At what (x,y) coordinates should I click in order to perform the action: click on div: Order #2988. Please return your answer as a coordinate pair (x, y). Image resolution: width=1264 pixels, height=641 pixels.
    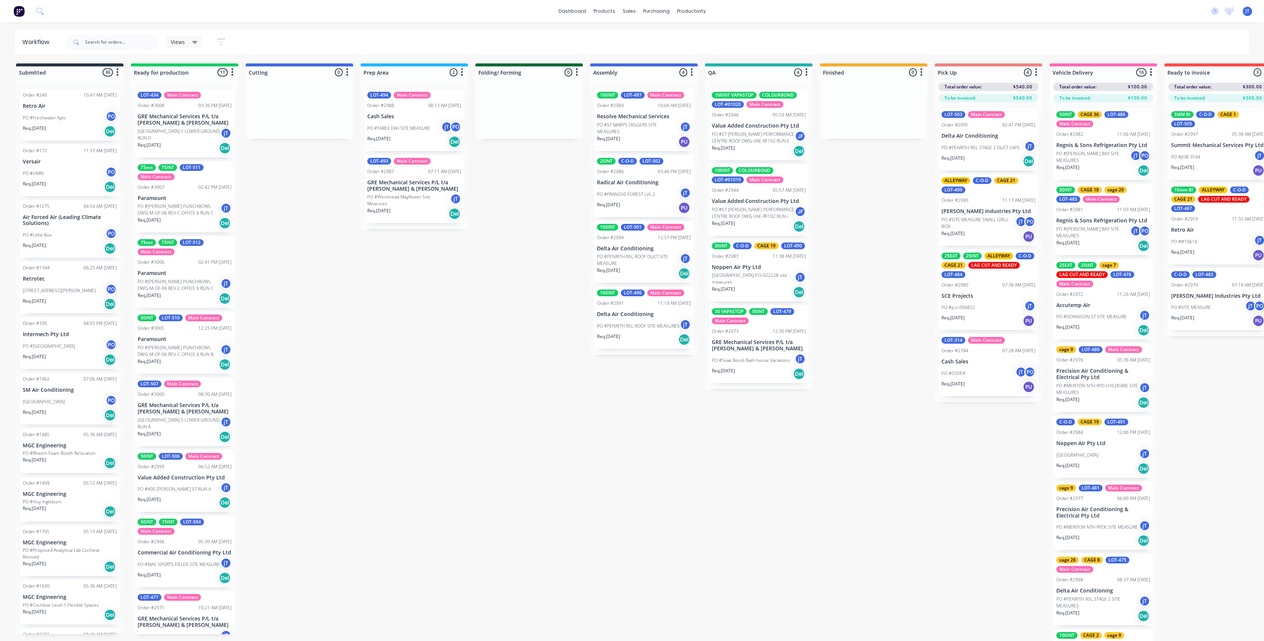
    Looking at the image, I should click on (381, 106).